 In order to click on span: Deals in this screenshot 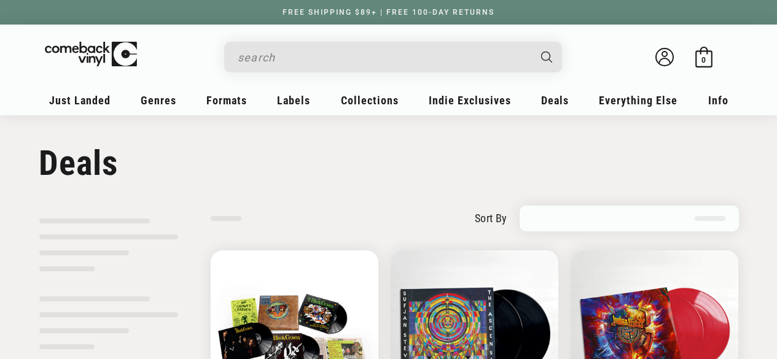, I will do `click(555, 100)`.